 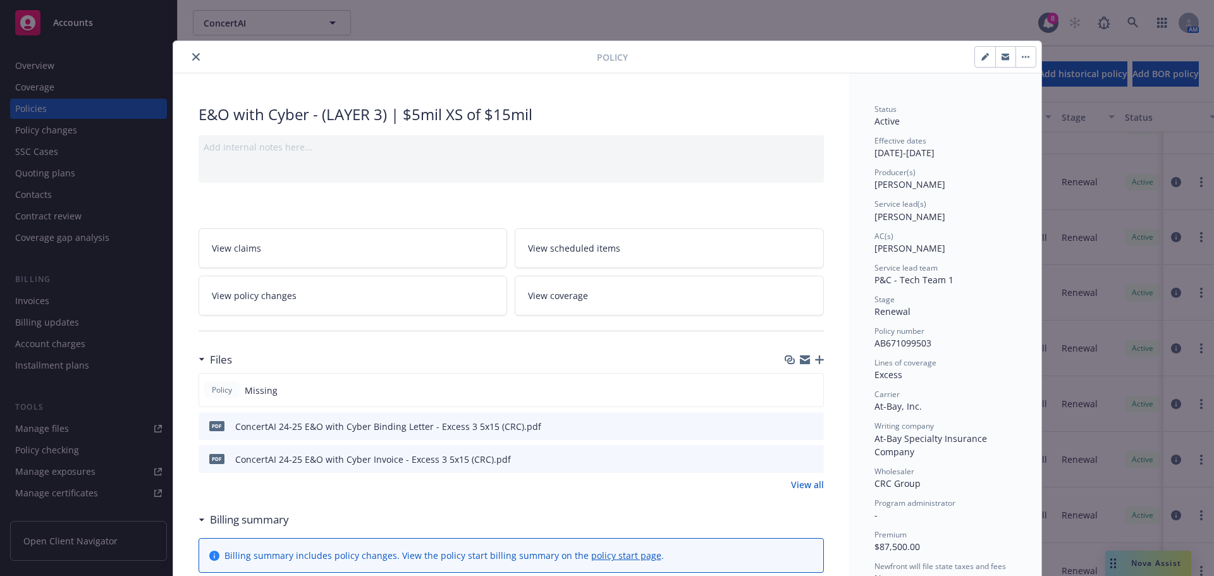 I want to click on div: E&O with Cyber - (LAYER 3) | $5mil XS of $15mil, so click(x=511, y=114).